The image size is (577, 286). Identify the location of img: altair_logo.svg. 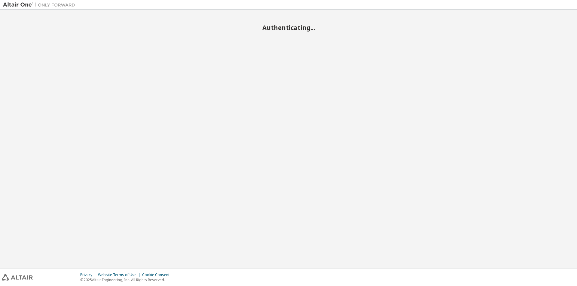
(17, 278).